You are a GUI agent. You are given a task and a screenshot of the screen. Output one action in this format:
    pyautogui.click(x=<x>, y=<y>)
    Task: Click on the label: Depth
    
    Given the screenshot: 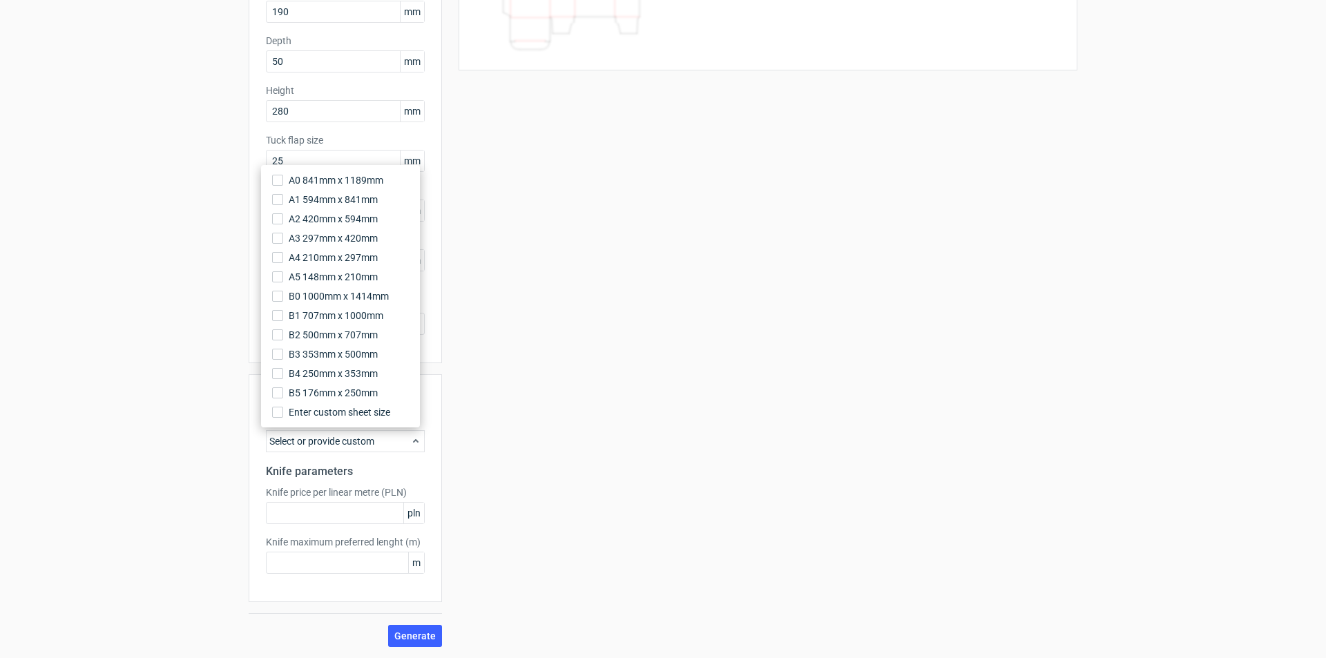 What is the action you would take?
    pyautogui.click(x=345, y=41)
    